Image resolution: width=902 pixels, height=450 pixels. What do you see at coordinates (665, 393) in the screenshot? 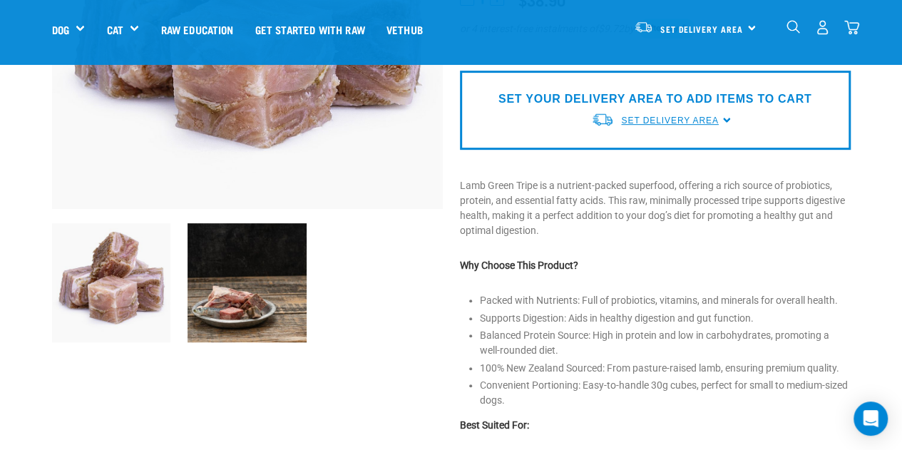
I see `li: Convenient Portioning: Easy-to-handle 30g cubes, perfect for small to medium-sized dogs.` at bounding box center [665, 393].